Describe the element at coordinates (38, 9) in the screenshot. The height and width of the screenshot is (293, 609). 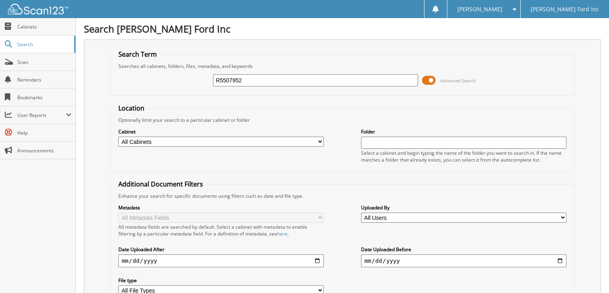
I see `img: scan123-logo-white.svg` at that location.